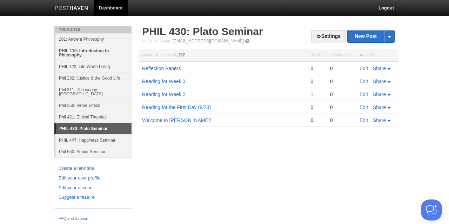 The height and width of the screenshot is (224, 449). Describe the element at coordinates (341, 55) in the screenshot. I see `th: Comments` at that location.